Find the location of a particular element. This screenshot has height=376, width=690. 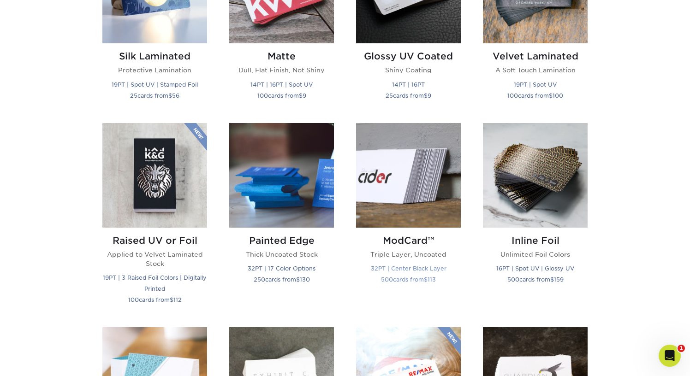

p: A Soft Touch Lamination is located at coordinates (535, 70).